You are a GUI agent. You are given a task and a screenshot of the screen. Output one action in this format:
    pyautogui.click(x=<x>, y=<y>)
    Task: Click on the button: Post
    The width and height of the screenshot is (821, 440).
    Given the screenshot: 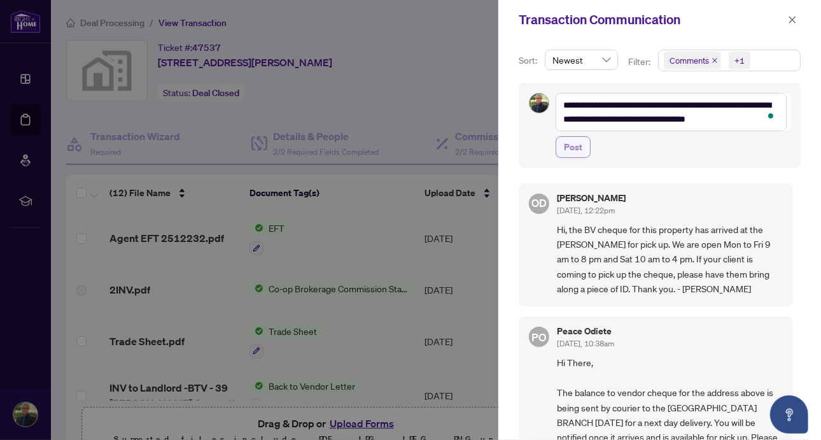 What is the action you would take?
    pyautogui.click(x=573, y=147)
    